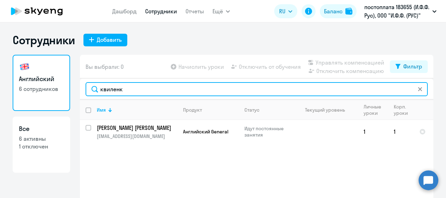 The height and width of the screenshot is (198, 446). What do you see at coordinates (338, 11) in the screenshot?
I see `button: Балансbalance` at bounding box center [338, 11].